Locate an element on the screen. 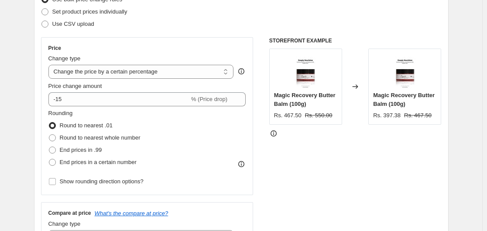 This screenshot has height=231, width=487. strike: Rs. 467.50 is located at coordinates (418, 115).